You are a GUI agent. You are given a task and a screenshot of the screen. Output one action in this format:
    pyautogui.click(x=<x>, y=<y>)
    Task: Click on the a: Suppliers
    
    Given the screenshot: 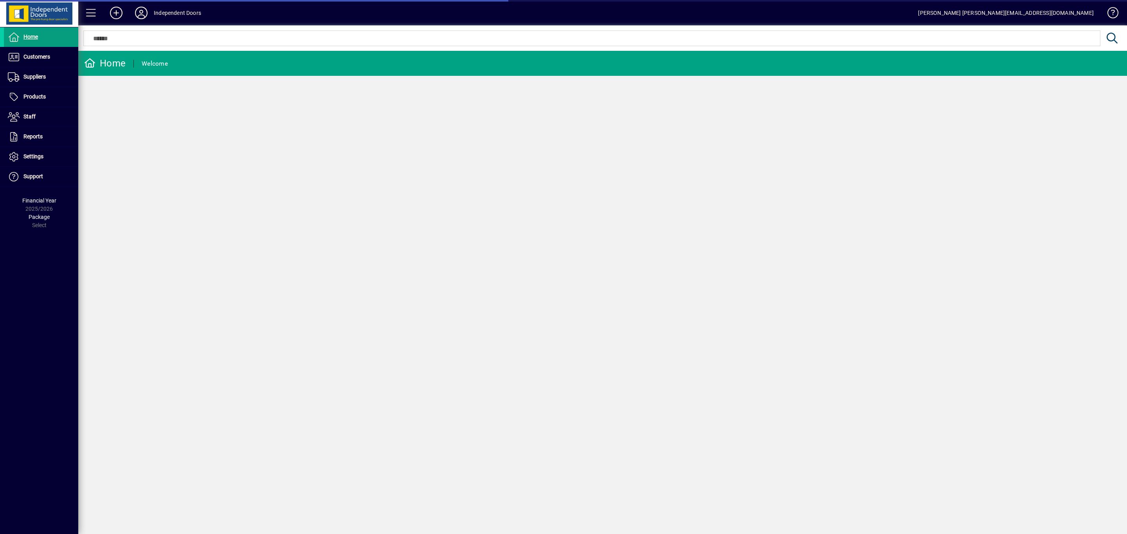 What is the action you would take?
    pyautogui.click(x=41, y=77)
    